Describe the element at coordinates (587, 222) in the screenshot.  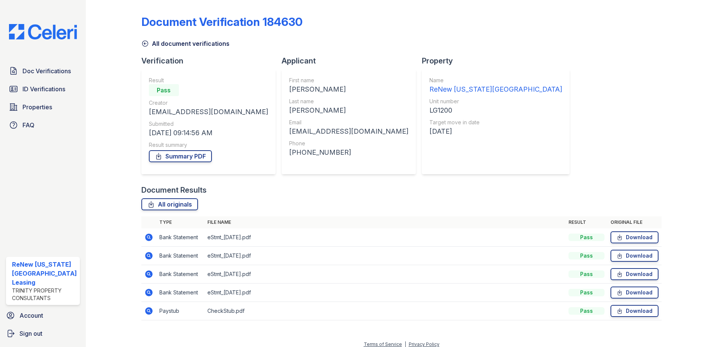
I see `th: Result` at that location.